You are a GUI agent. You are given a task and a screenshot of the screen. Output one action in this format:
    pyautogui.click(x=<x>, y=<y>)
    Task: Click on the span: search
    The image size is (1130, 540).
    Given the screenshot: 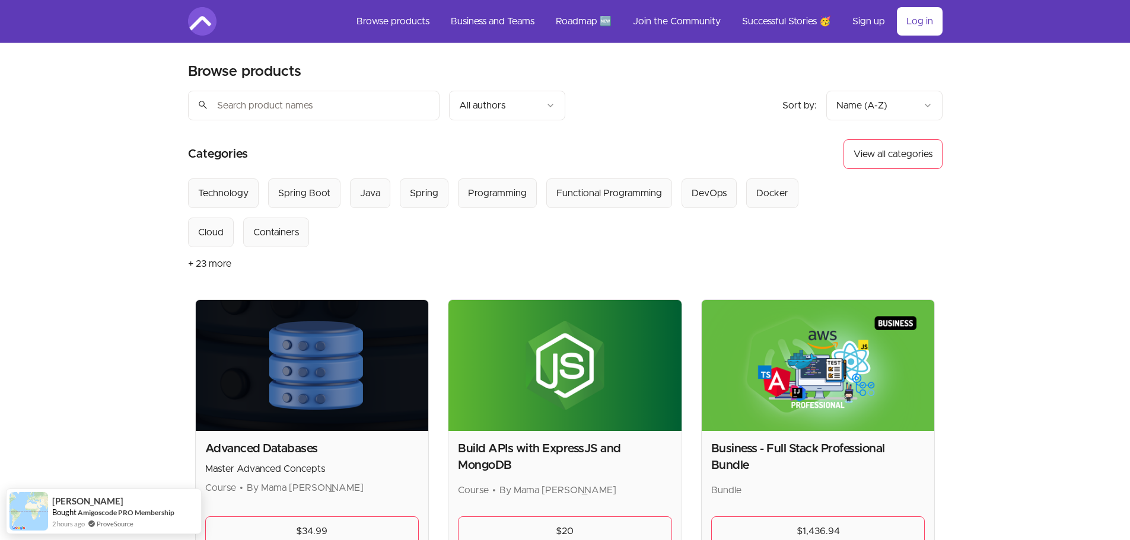 What is the action you would take?
    pyautogui.click(x=203, y=105)
    